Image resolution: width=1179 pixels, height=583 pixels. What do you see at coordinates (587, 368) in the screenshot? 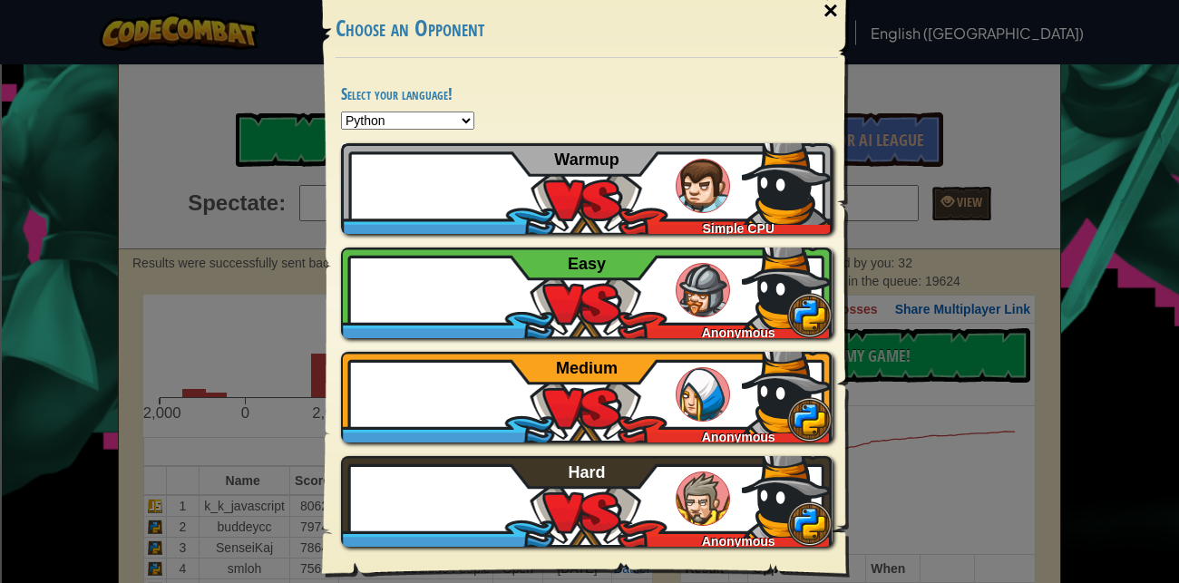
I see `span: Medium` at bounding box center [587, 368].